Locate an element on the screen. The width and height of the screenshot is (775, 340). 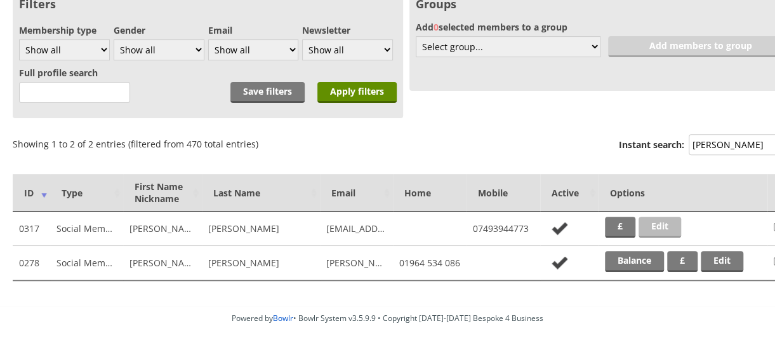
th: First NameNickname: activate to sort column ascending is located at coordinates (163, 192).